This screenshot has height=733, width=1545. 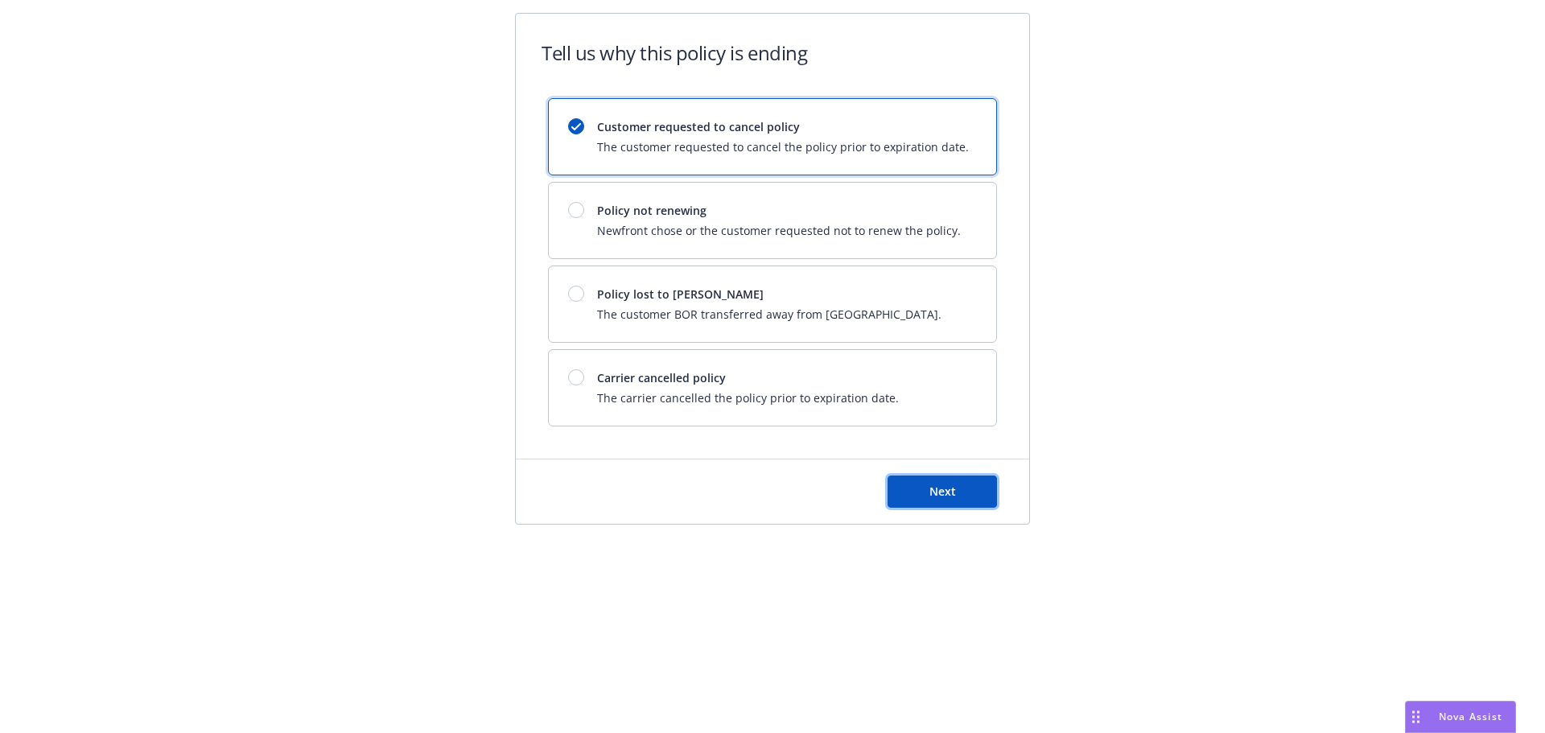 I want to click on span: Policy not renewing, so click(x=779, y=210).